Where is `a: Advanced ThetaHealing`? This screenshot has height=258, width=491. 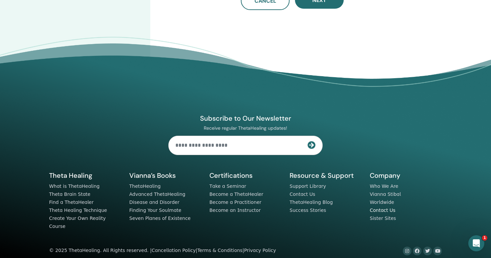 a: Advanced ThetaHealing is located at coordinates (157, 194).